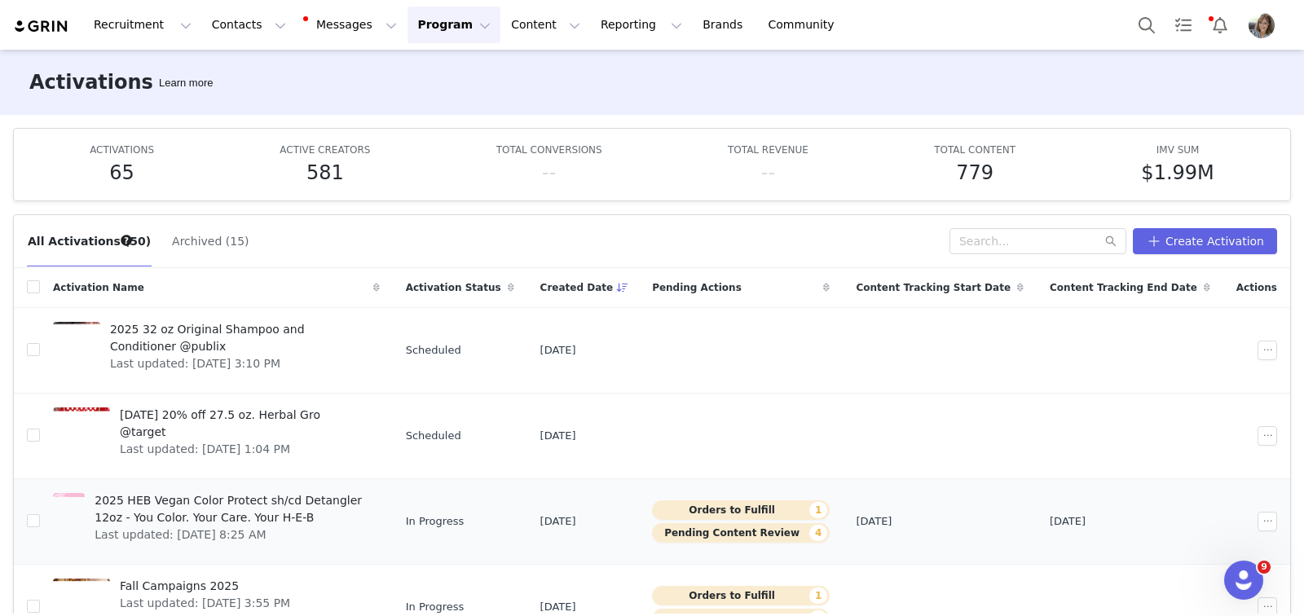  Describe the element at coordinates (1123, 288) in the screenshot. I see `span: Content Tracking End Date` at that location.